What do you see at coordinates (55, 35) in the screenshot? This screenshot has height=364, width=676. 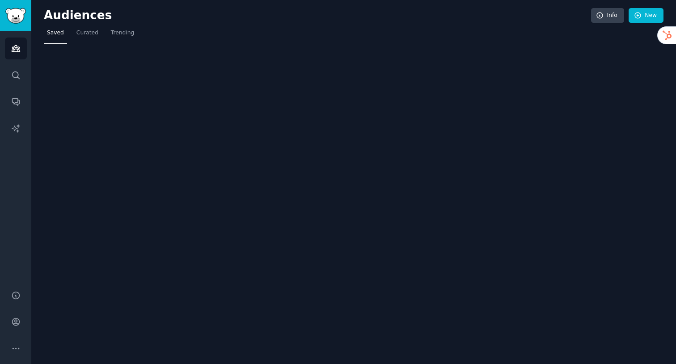 I see `a: Saved` at bounding box center [55, 35].